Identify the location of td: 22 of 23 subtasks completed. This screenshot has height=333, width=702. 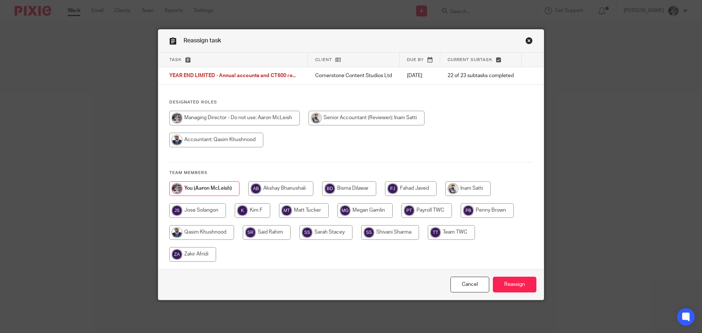
(481, 76).